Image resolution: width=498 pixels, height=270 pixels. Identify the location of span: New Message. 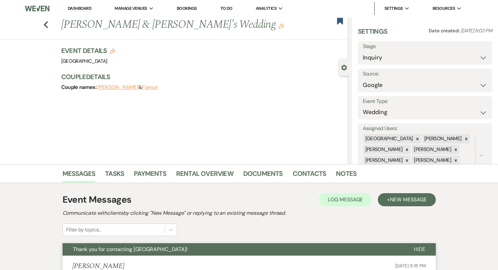
(408, 200).